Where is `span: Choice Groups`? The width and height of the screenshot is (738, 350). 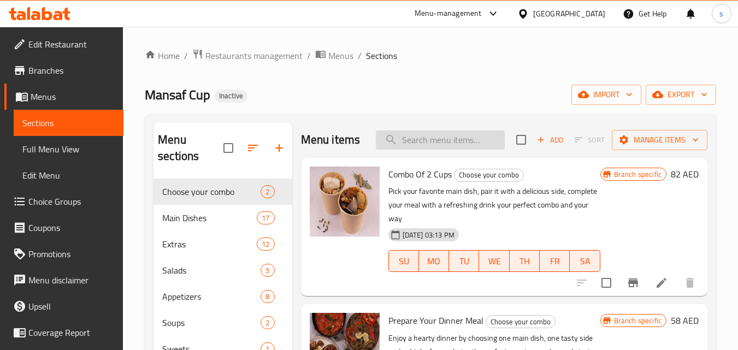
span: Choice Groups is located at coordinates (72, 201).